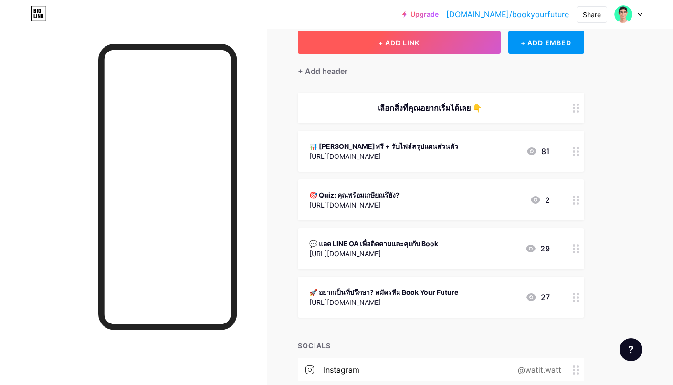  I want to click on button: + ADD LINK, so click(399, 42).